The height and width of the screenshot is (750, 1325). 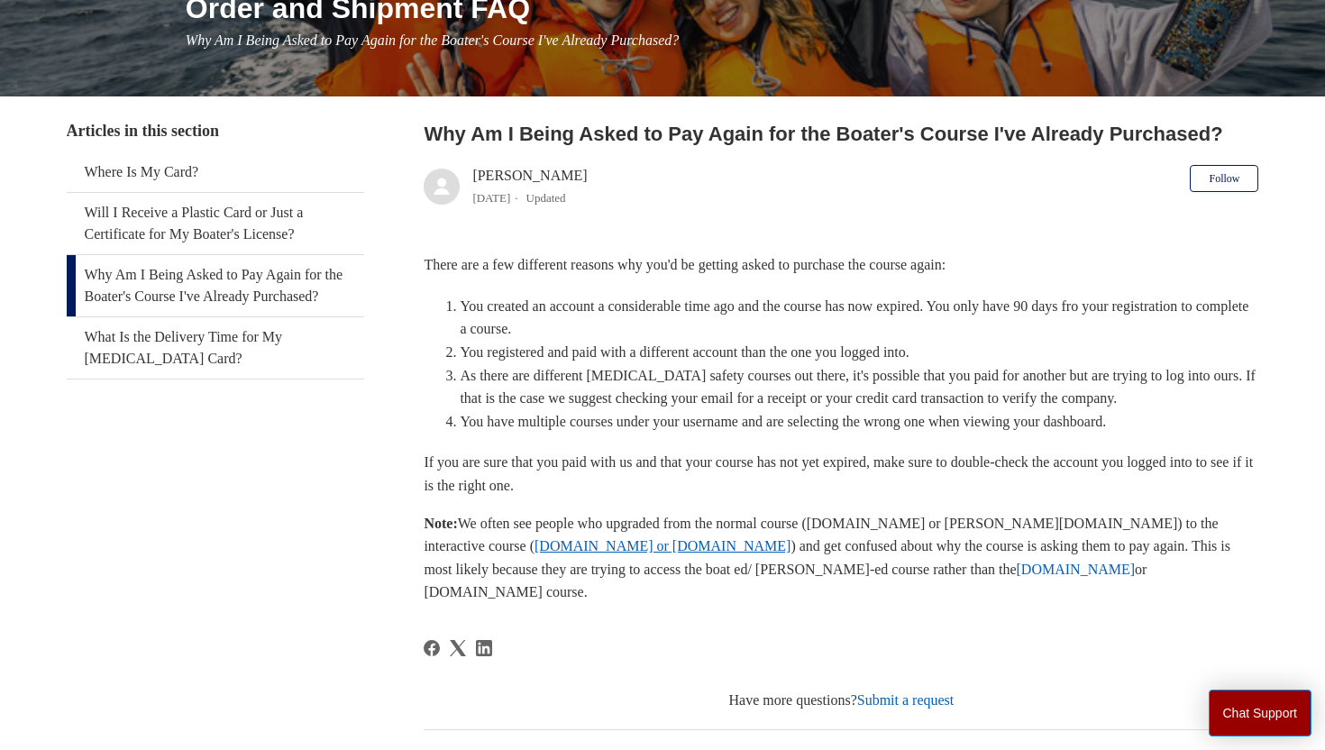 I want to click on li: You created an account a considerable time ago and the course has now expired. You only have 90 d..., so click(x=859, y=317).